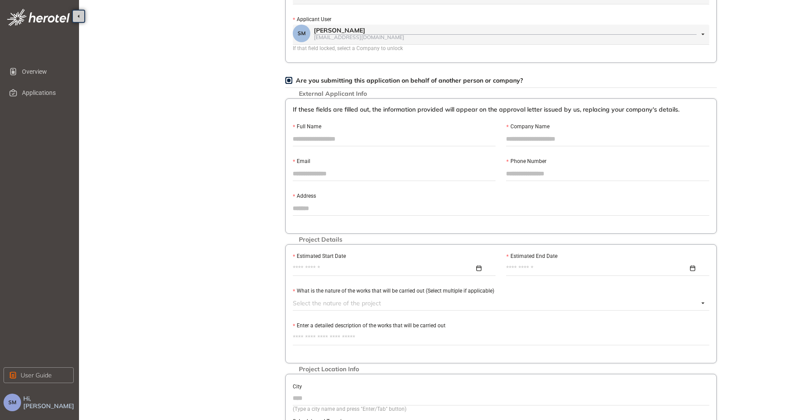  What do you see at coordinates (501, 114) in the screenshot?
I see `div: If these fields are filled out, the information provided will appear on the approval letter issue...` at bounding box center [501, 114].